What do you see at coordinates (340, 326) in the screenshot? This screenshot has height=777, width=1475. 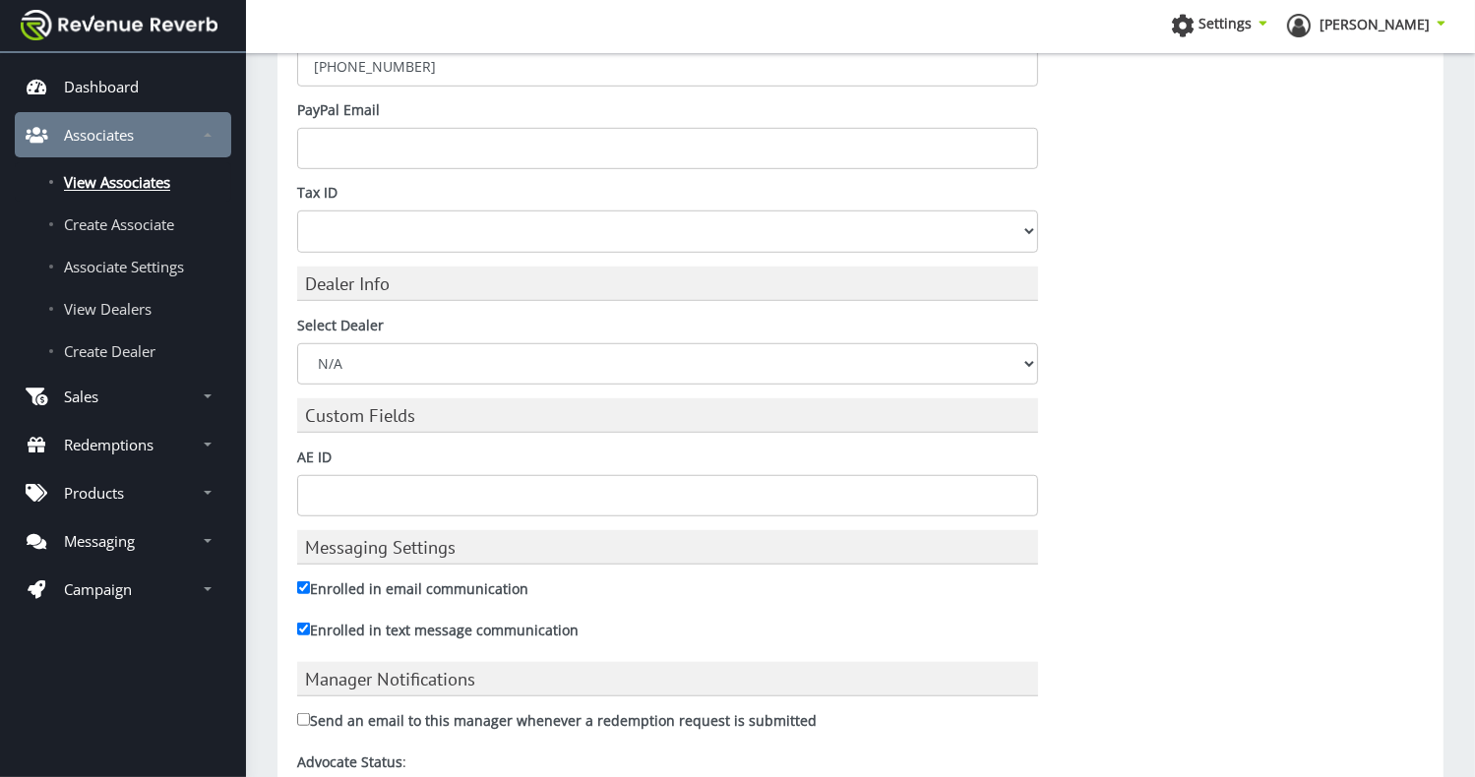 I see `label: Select Dealer` at bounding box center [340, 326].